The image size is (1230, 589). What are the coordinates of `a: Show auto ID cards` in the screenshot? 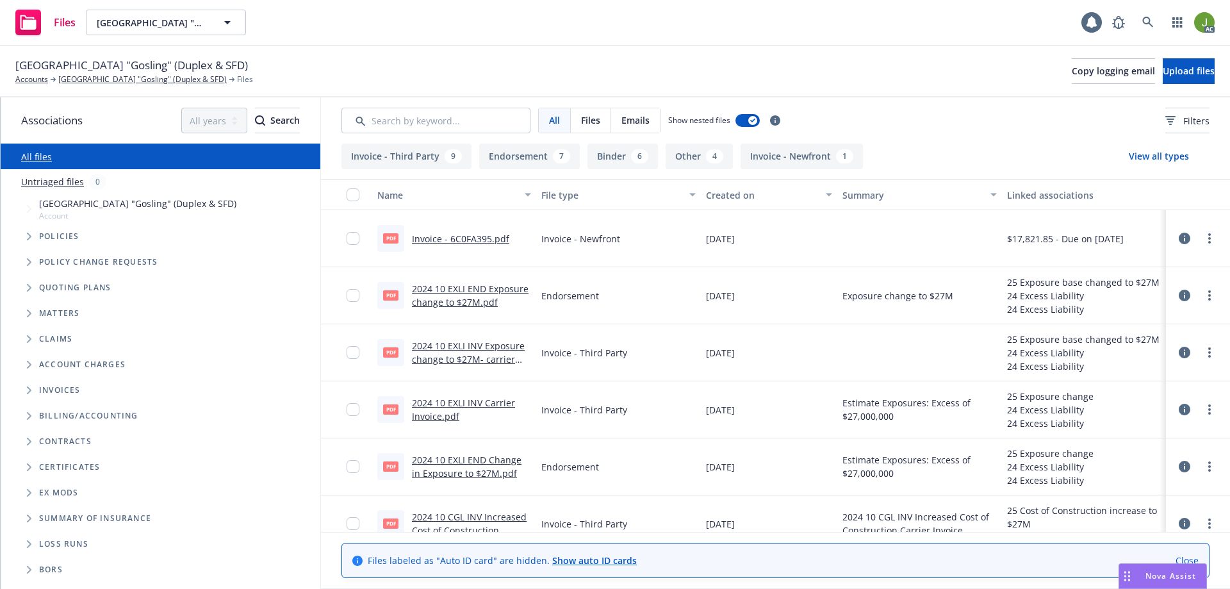 It's located at (594, 560).